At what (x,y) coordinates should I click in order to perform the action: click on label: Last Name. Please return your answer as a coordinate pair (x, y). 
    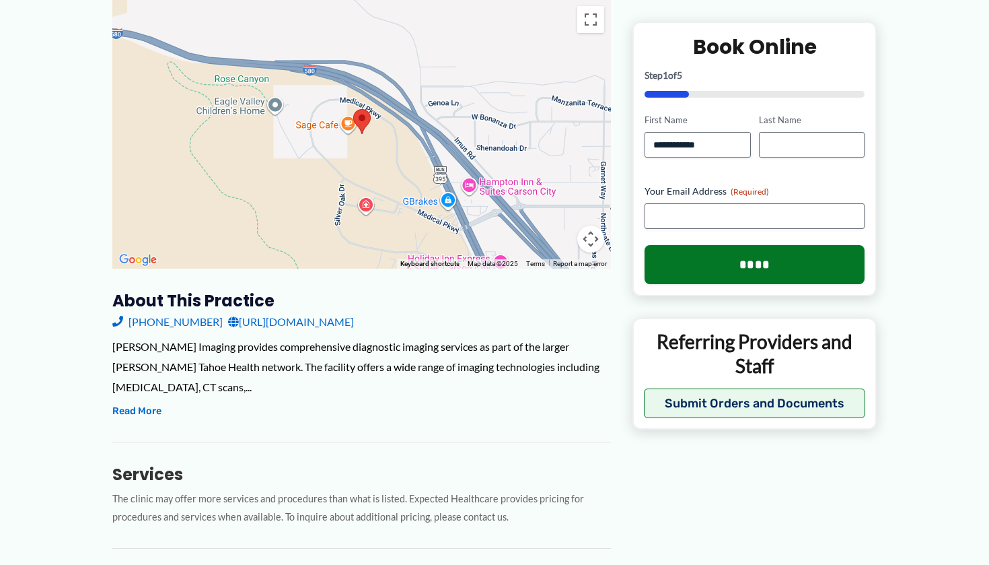
    Looking at the image, I should click on (811, 120).